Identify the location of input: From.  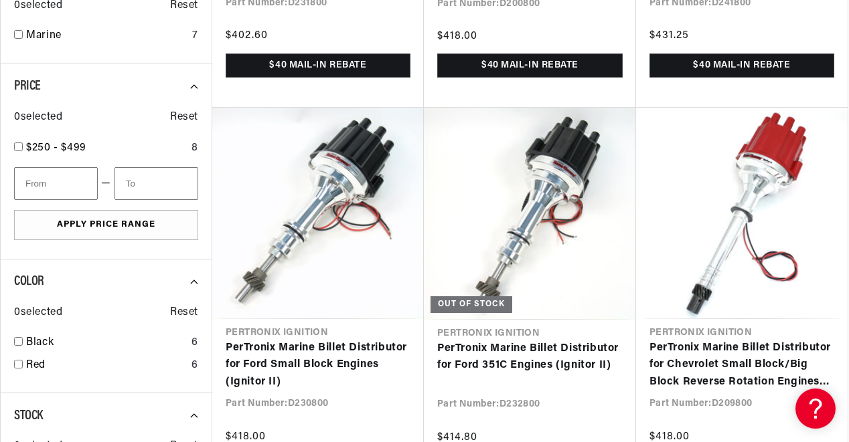
(56, 183).